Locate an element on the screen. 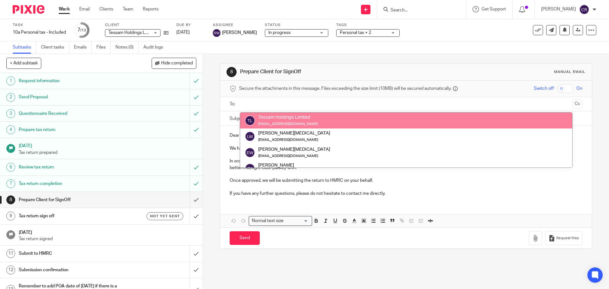 The height and width of the screenshot is (289, 609). button: Cc is located at coordinates (577, 104).